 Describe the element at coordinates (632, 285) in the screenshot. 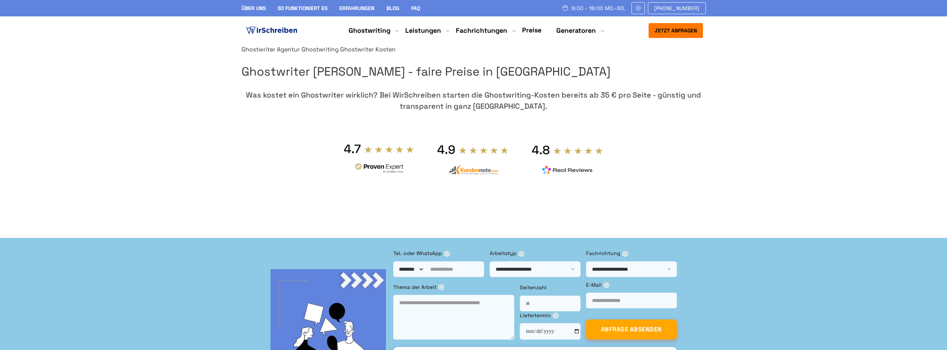

I see `label: E-Mail` at that location.